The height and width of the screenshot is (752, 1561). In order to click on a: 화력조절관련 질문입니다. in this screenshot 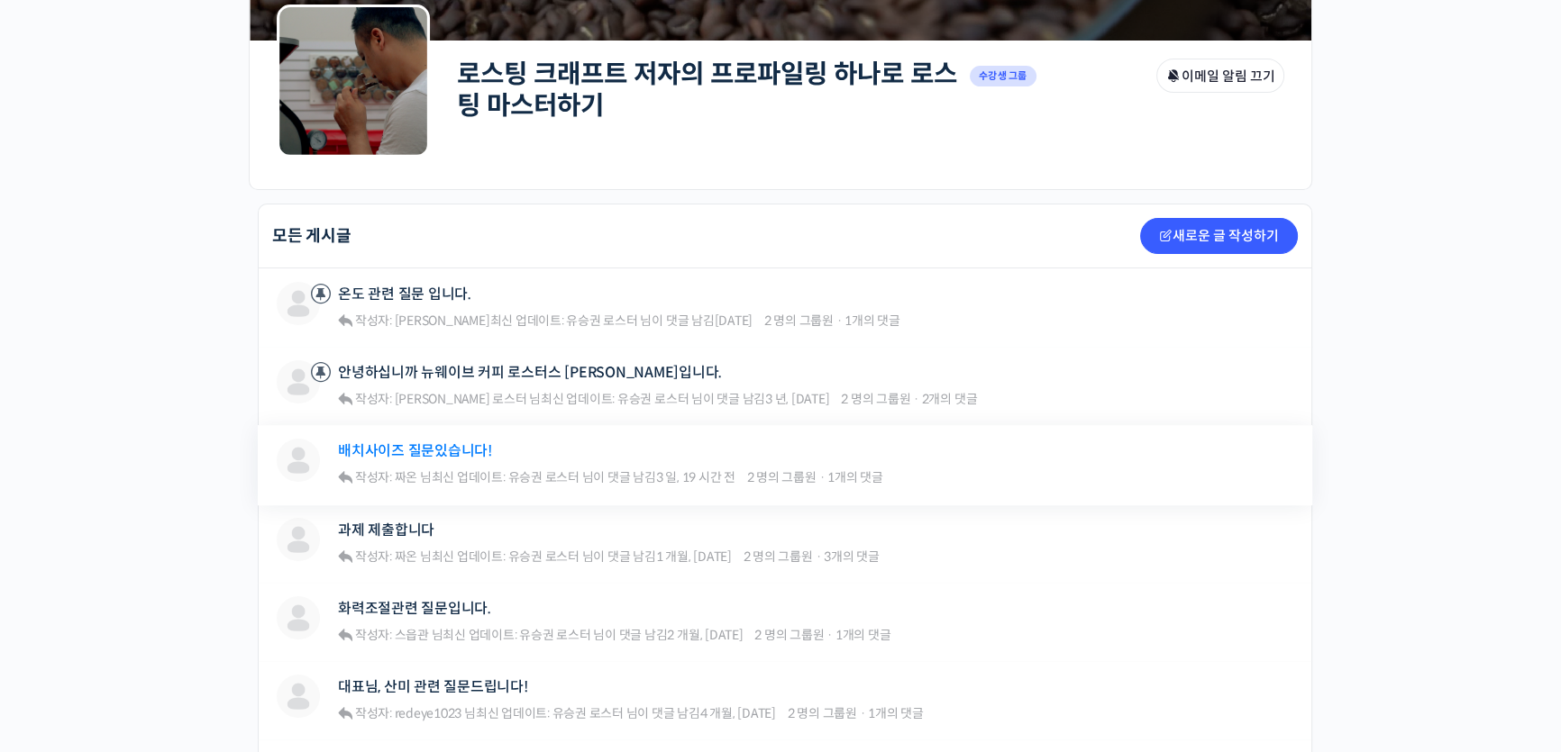, I will do `click(415, 608)`.